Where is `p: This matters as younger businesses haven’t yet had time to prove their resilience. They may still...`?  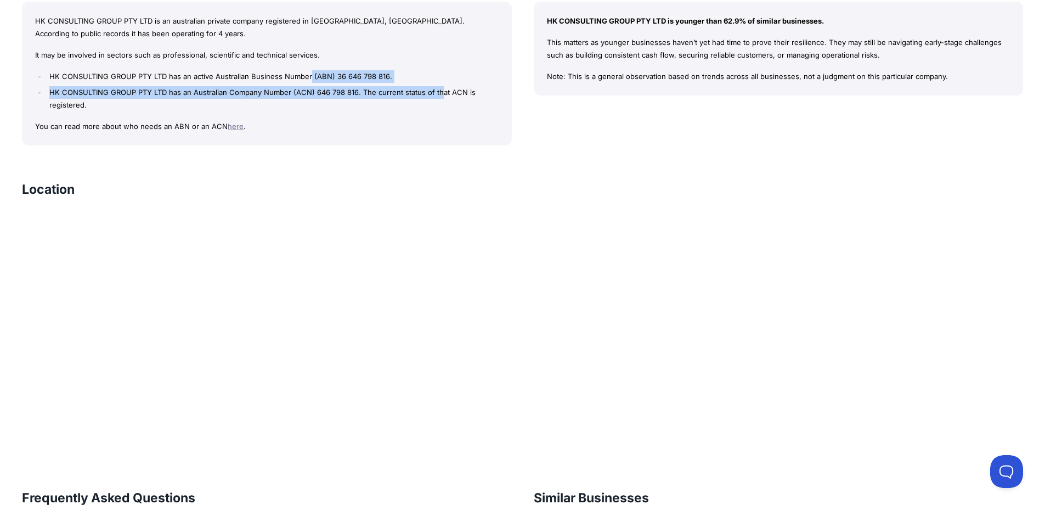
p: This matters as younger businesses haven’t yet had time to prove their resilience. They may still... is located at coordinates (779, 49).